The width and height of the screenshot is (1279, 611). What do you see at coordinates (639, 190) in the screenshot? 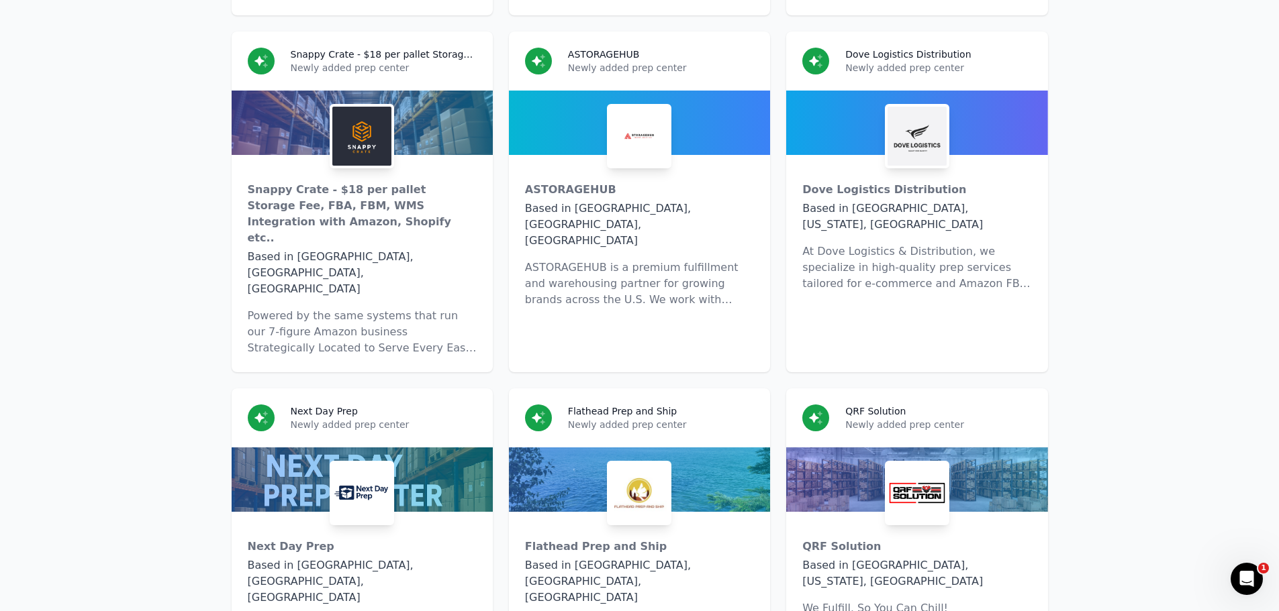
I see `div: ASTORAGEHUB` at bounding box center [639, 190].